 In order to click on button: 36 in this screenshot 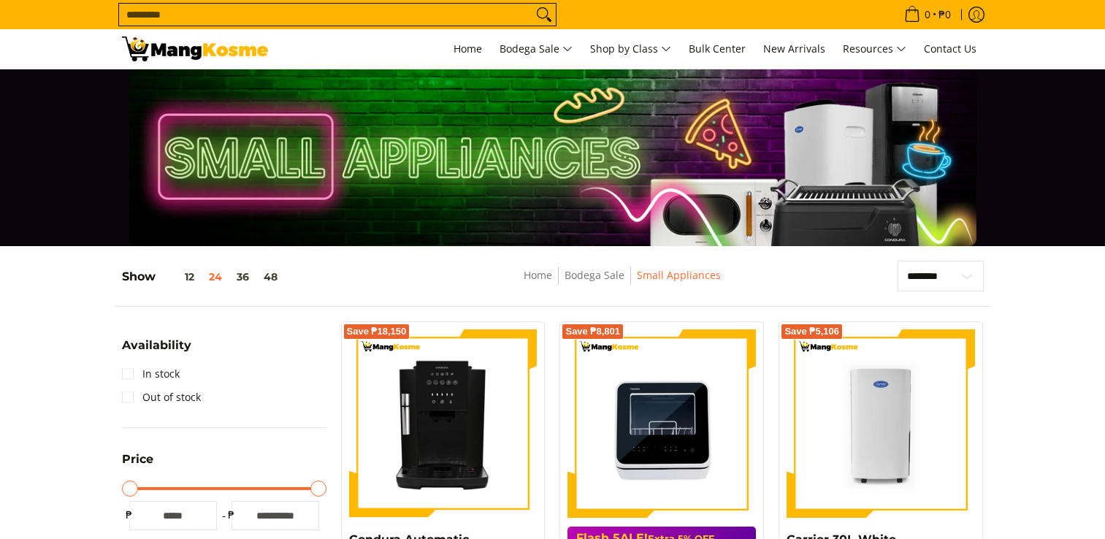, I will do `click(243, 277)`.